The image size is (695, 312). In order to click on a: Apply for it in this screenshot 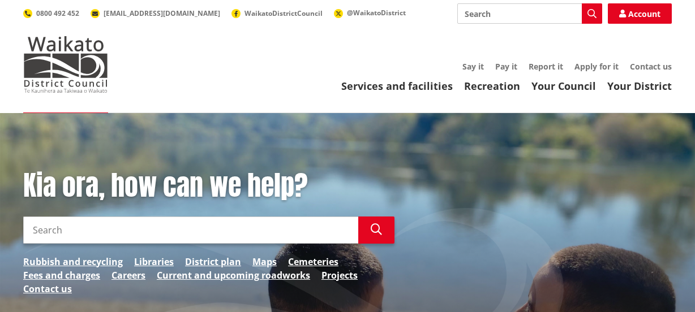, I will do `click(597, 66)`.